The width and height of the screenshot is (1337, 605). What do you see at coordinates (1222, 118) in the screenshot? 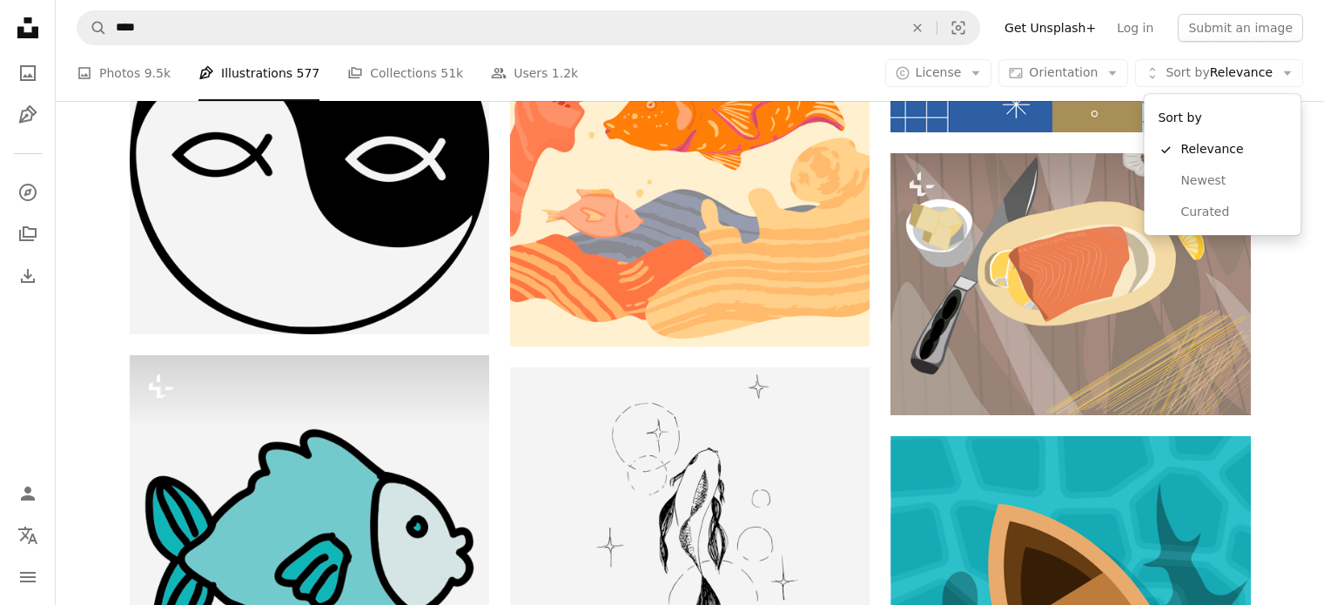
I see `div: Sort by` at bounding box center [1222, 118].